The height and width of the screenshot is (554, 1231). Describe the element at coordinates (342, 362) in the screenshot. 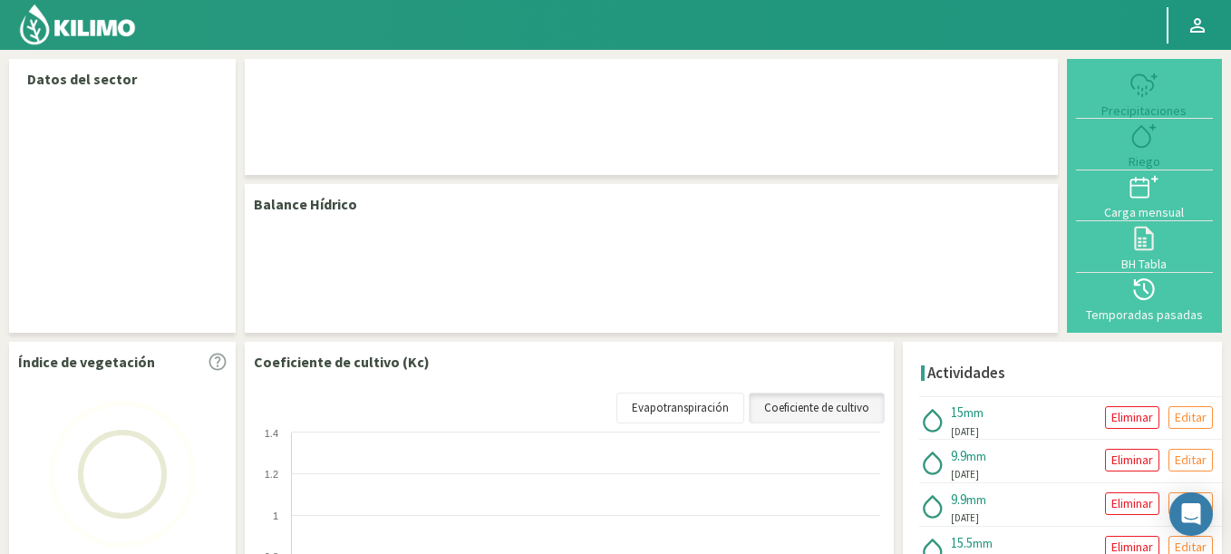

I see `p: Coeficiente de cultivo (Kc)` at that location.